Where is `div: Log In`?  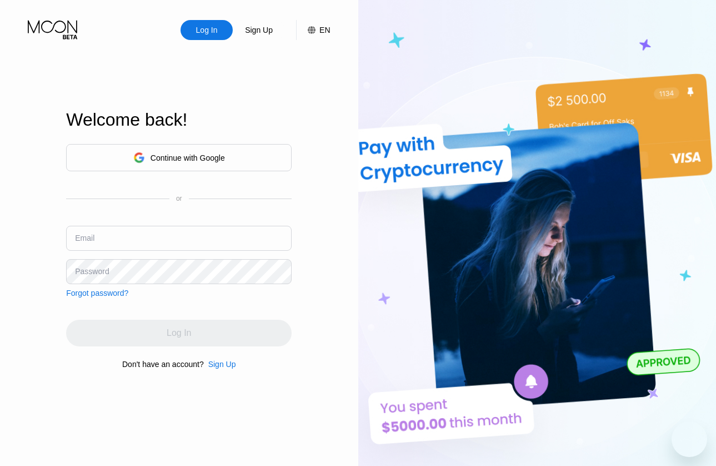 div: Log In is located at coordinates (207, 30).